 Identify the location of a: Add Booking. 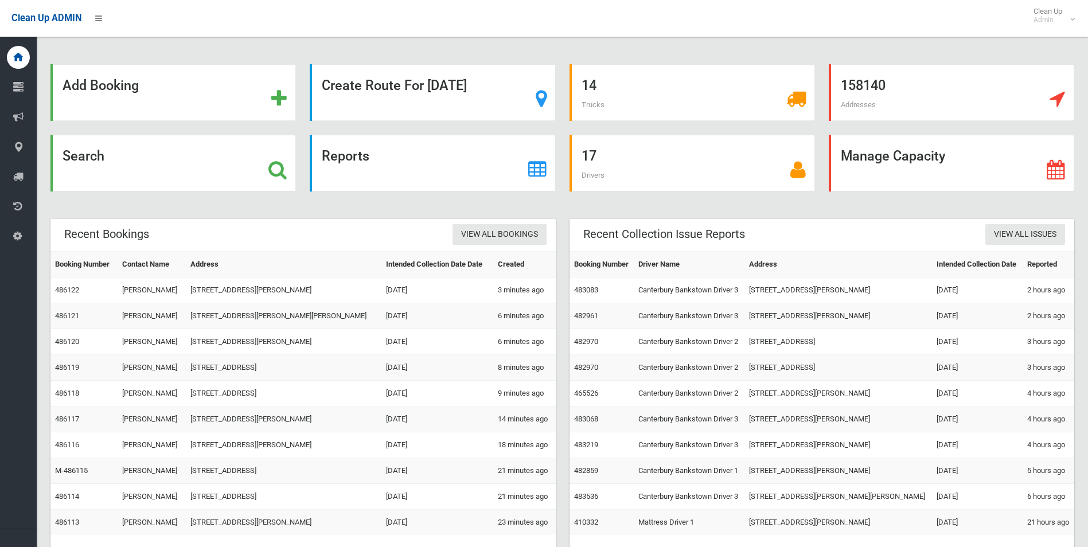
(173, 92).